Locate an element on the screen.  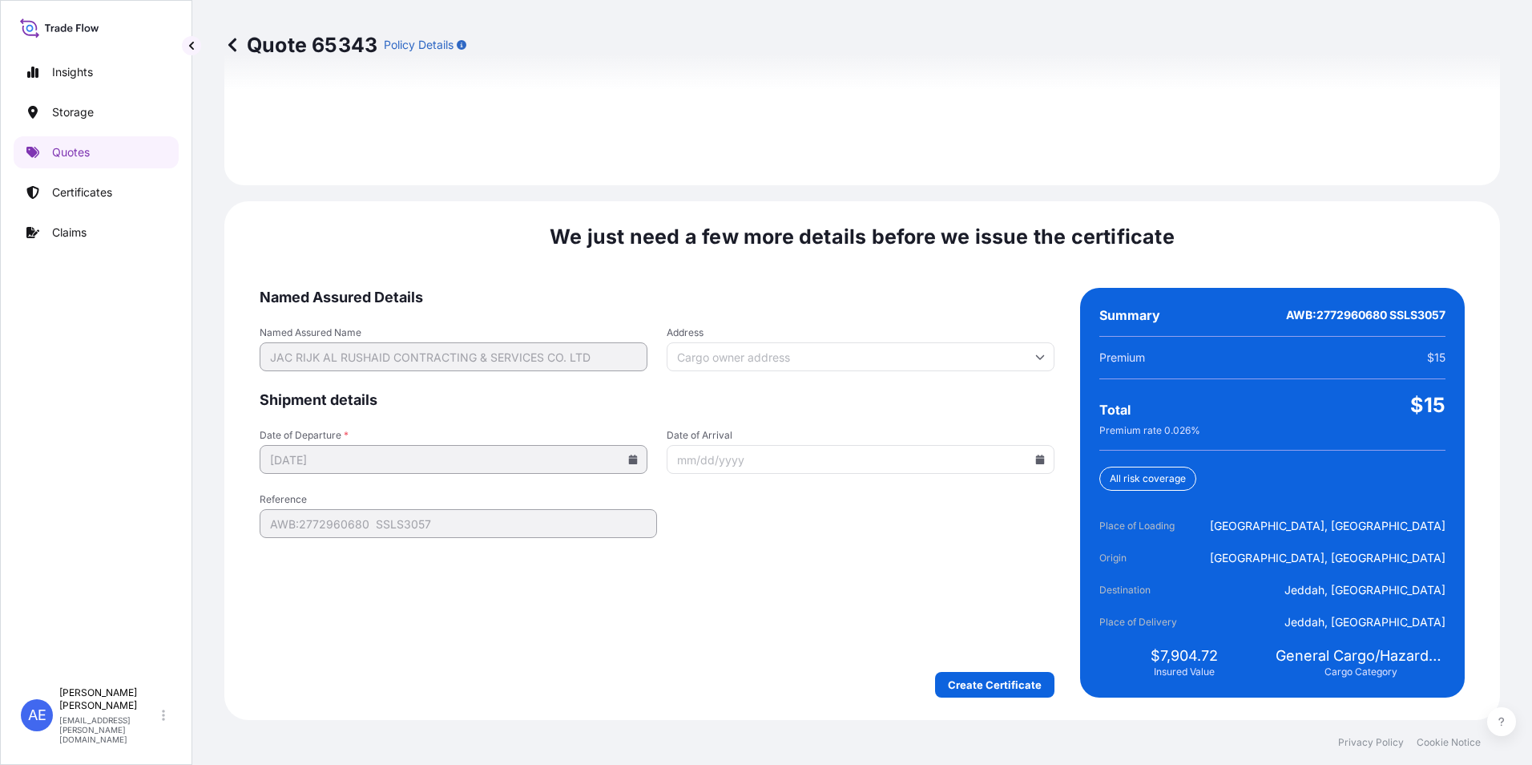
p: Create Certificate is located at coordinates (995, 684).